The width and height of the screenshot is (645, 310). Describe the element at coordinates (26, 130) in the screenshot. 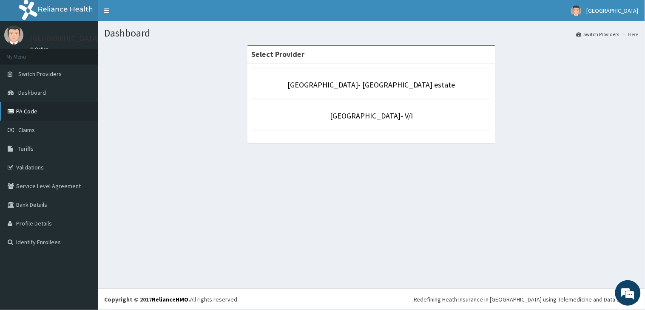

I see `span: Claims` at that location.